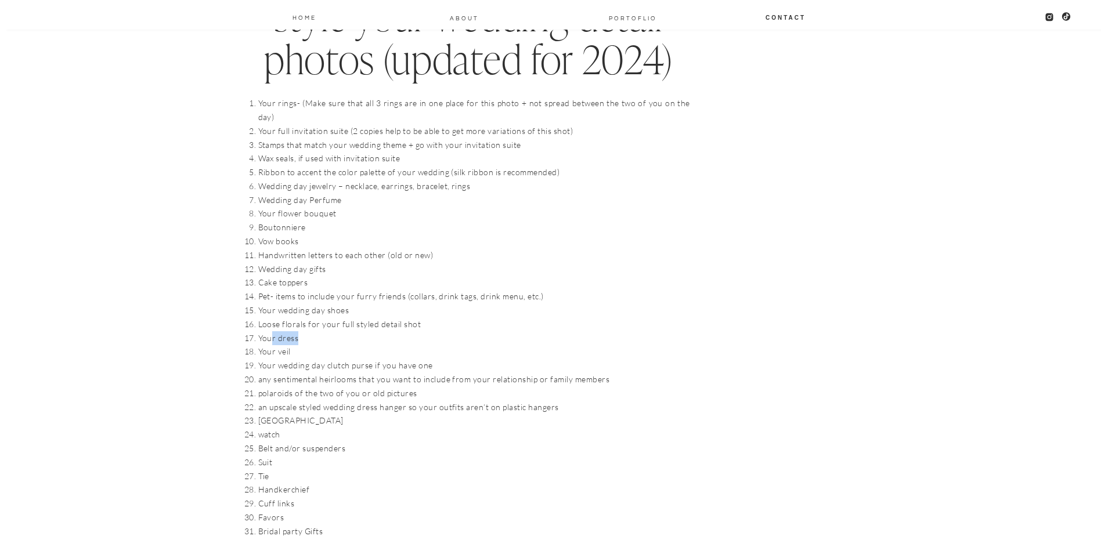 This screenshot has width=1101, height=536. I want to click on li: Your rings- (Make sure that all 3 rings are in one place for this photo + not spread between the ..., so click(474, 110).